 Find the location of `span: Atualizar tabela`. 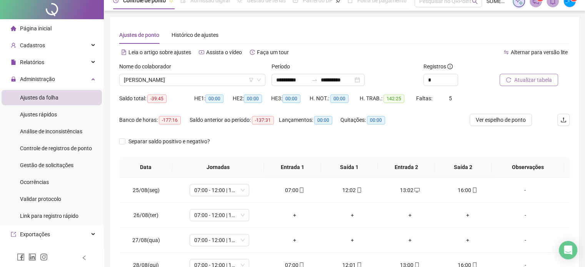

span: Atualizar tabela is located at coordinates (533, 80).